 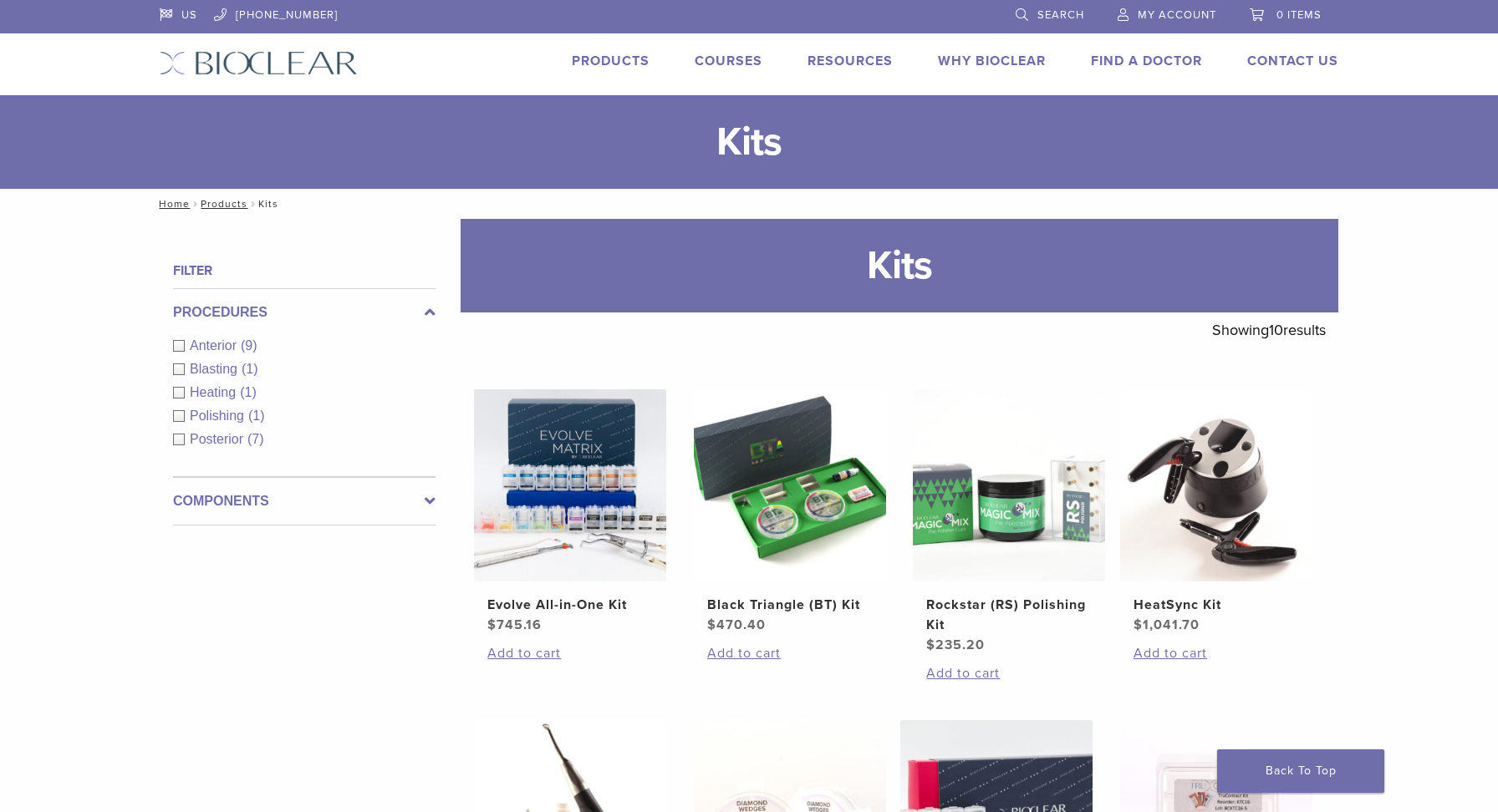 I want to click on h4: Filter, so click(x=304, y=271).